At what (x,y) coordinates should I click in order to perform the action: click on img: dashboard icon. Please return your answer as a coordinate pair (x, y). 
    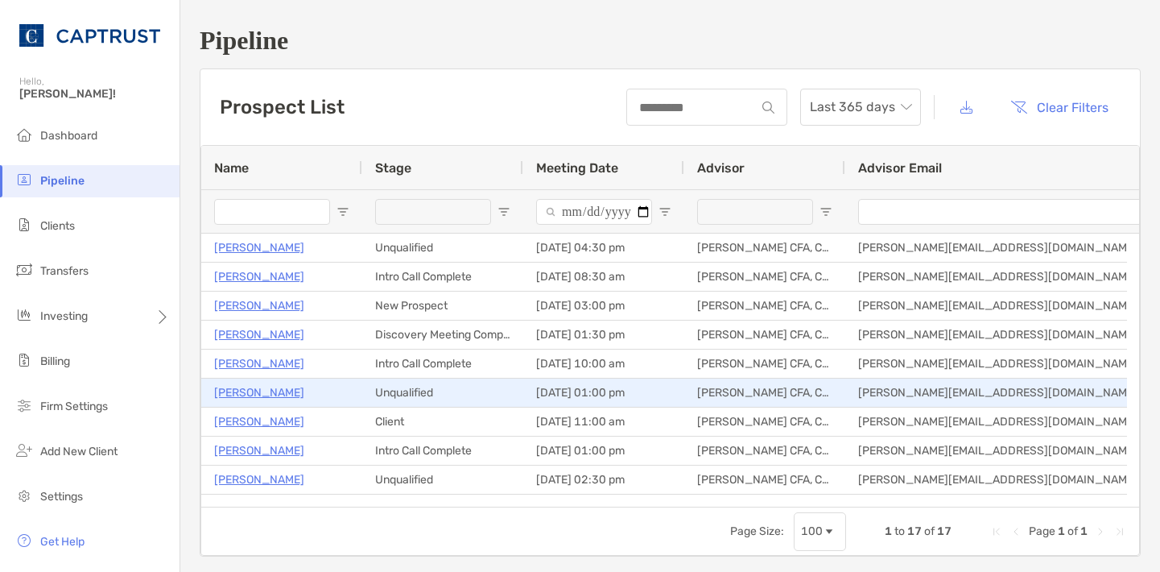
    Looking at the image, I should click on (24, 134).